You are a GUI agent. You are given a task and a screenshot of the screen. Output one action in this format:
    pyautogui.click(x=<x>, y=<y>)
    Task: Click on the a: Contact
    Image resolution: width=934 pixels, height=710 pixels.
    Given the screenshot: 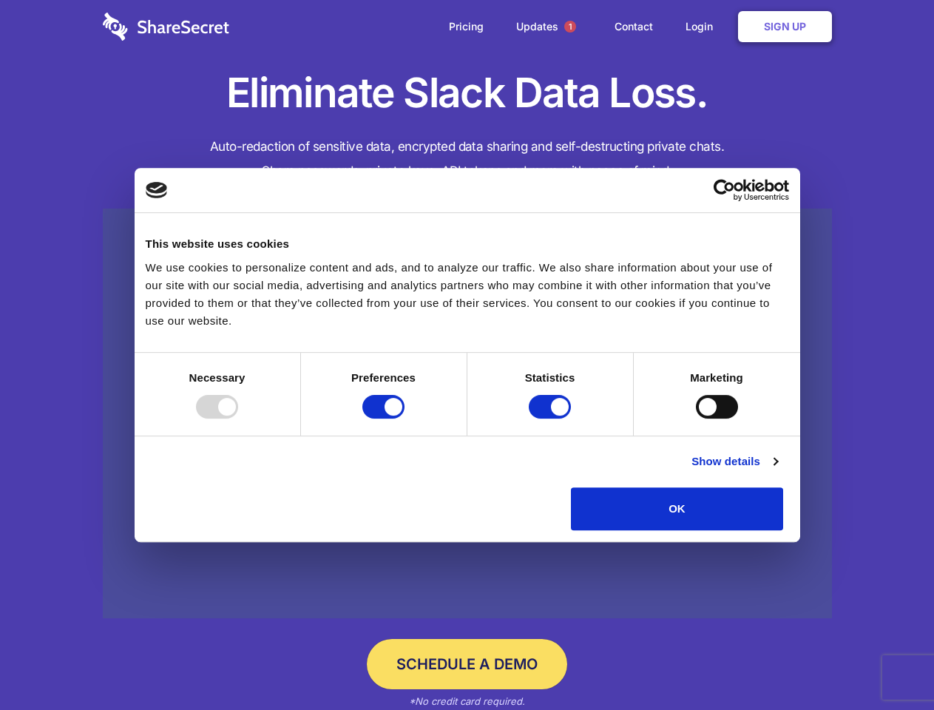 What is the action you would take?
    pyautogui.click(x=634, y=27)
    